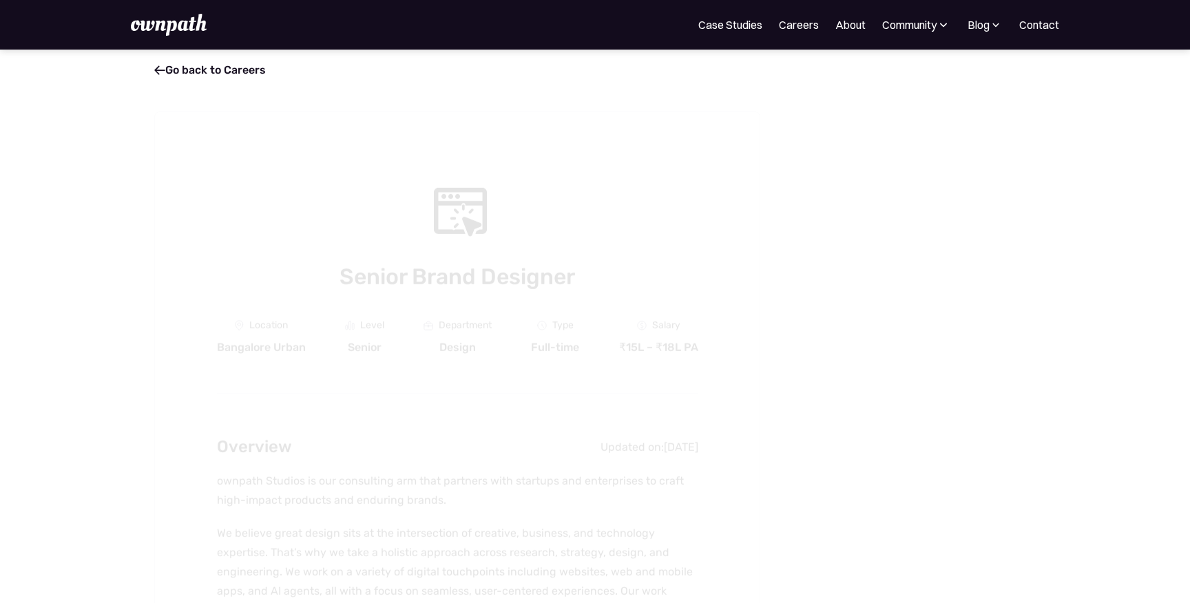 Image resolution: width=1190 pixels, height=603 pixels. What do you see at coordinates (239, 326) in the screenshot?
I see `img: Location Icon - Job Board X Webflow Template` at bounding box center [239, 326].